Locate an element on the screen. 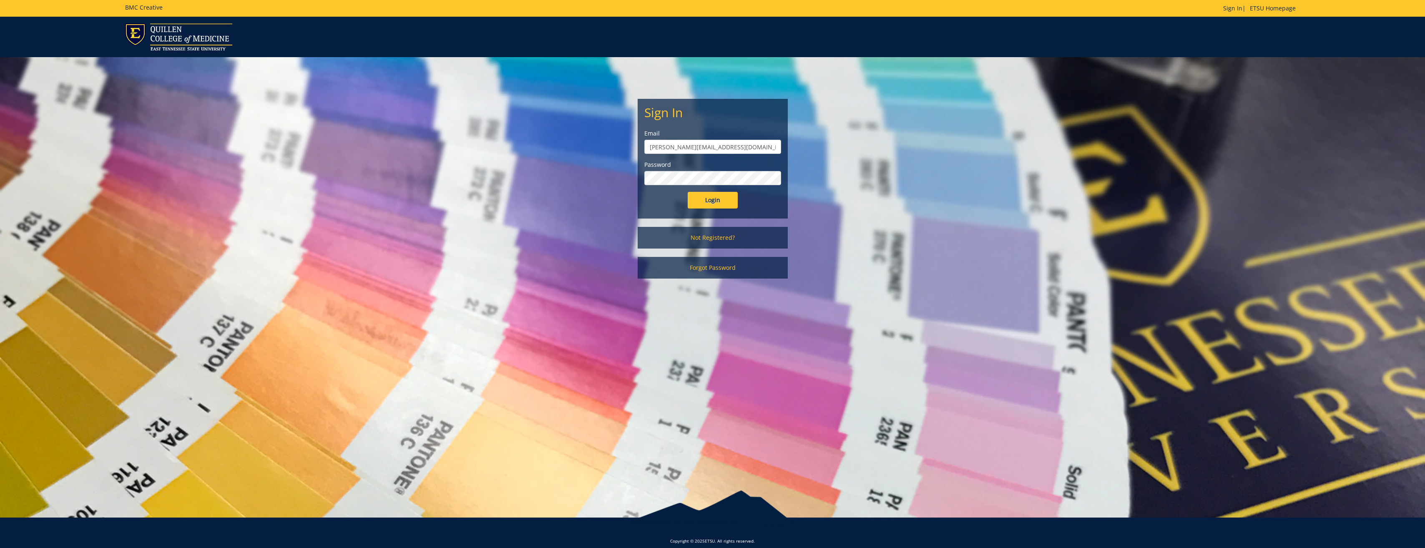 The image size is (1425, 548). h5: BMC Creative is located at coordinates (144, 7).